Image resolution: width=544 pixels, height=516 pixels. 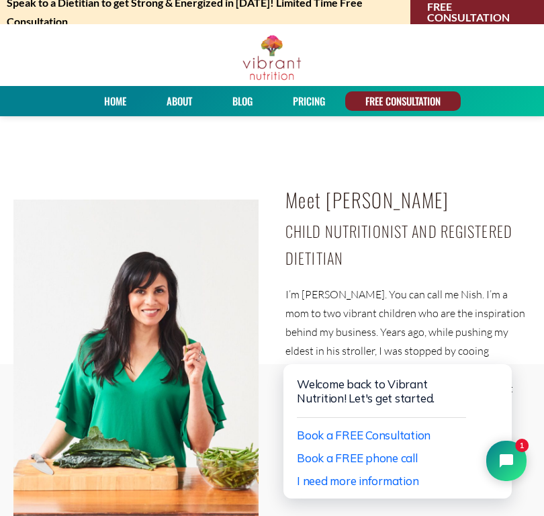 I want to click on span: Book a FREE phone call, so click(x=102, y=137).